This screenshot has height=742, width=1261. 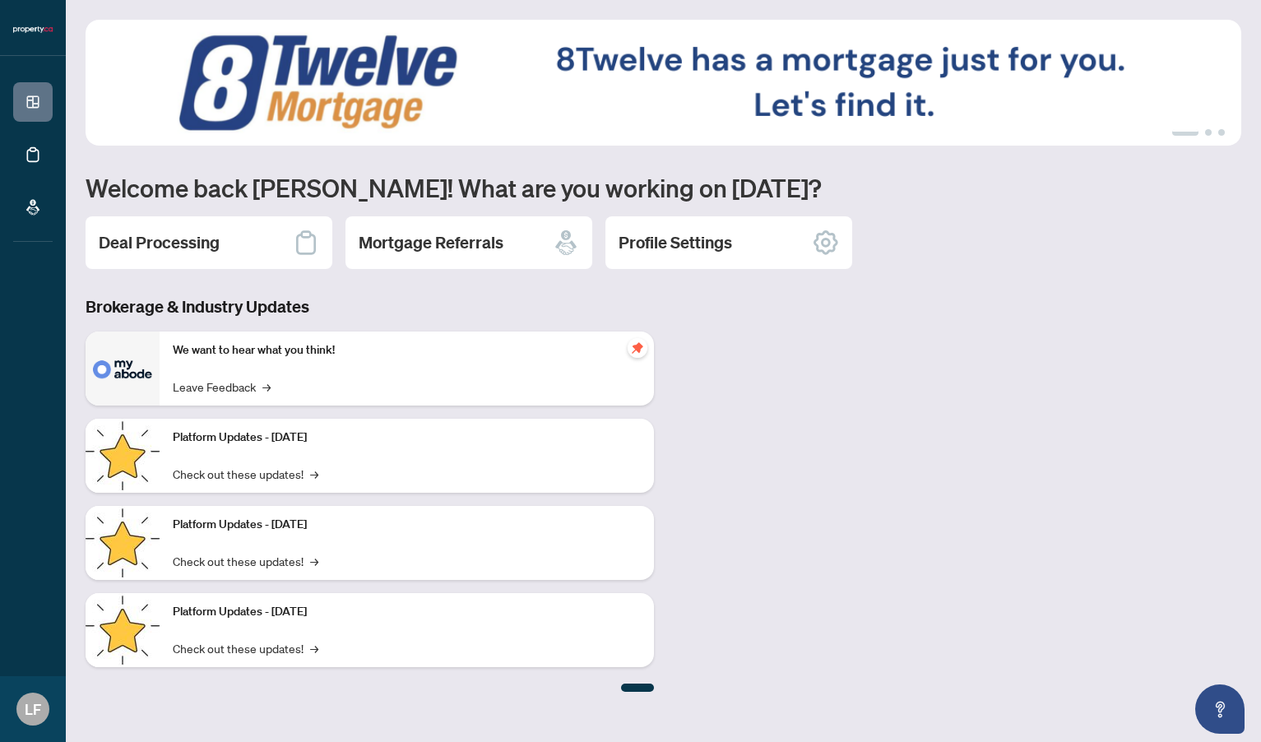 What do you see at coordinates (431, 243) in the screenshot?
I see `h2: Mortgage Referrals` at bounding box center [431, 243].